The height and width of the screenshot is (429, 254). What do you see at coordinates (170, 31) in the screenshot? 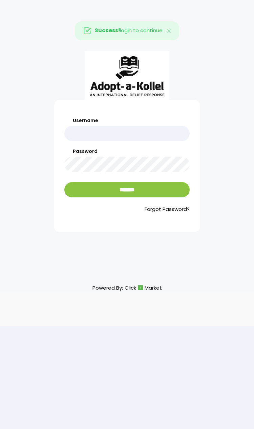
I see `button: Close` at bounding box center [170, 31].